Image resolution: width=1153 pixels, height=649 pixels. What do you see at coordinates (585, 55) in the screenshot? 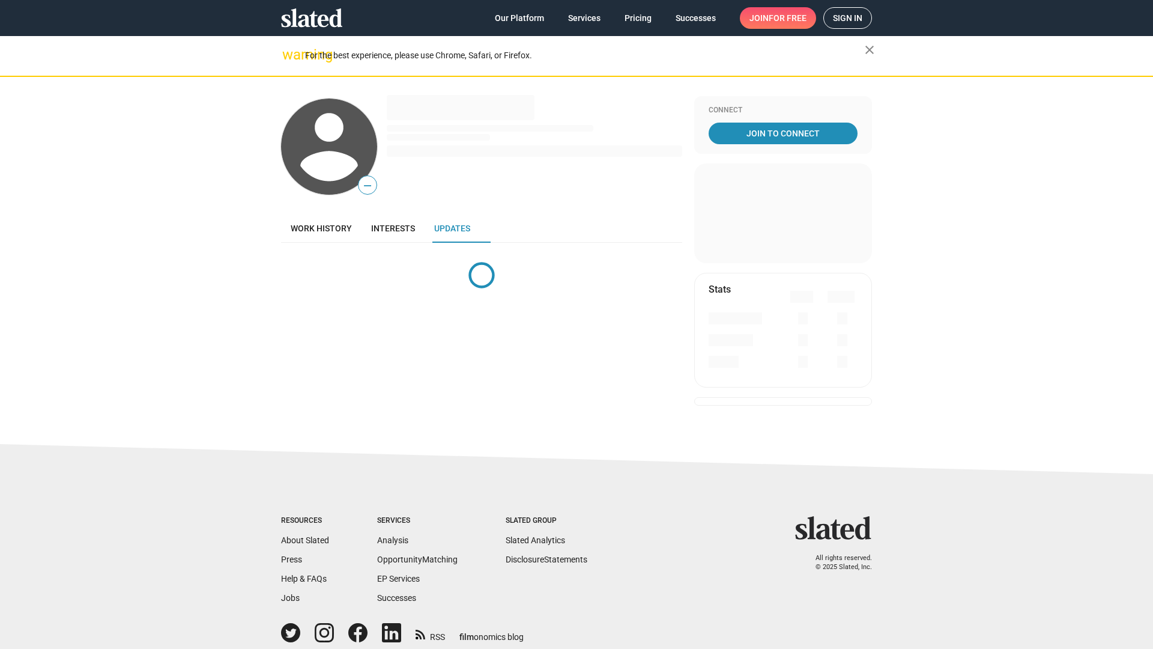
I see `div: For the best experience, please use Chrome, Safari, or Firefox.` at bounding box center [585, 55].